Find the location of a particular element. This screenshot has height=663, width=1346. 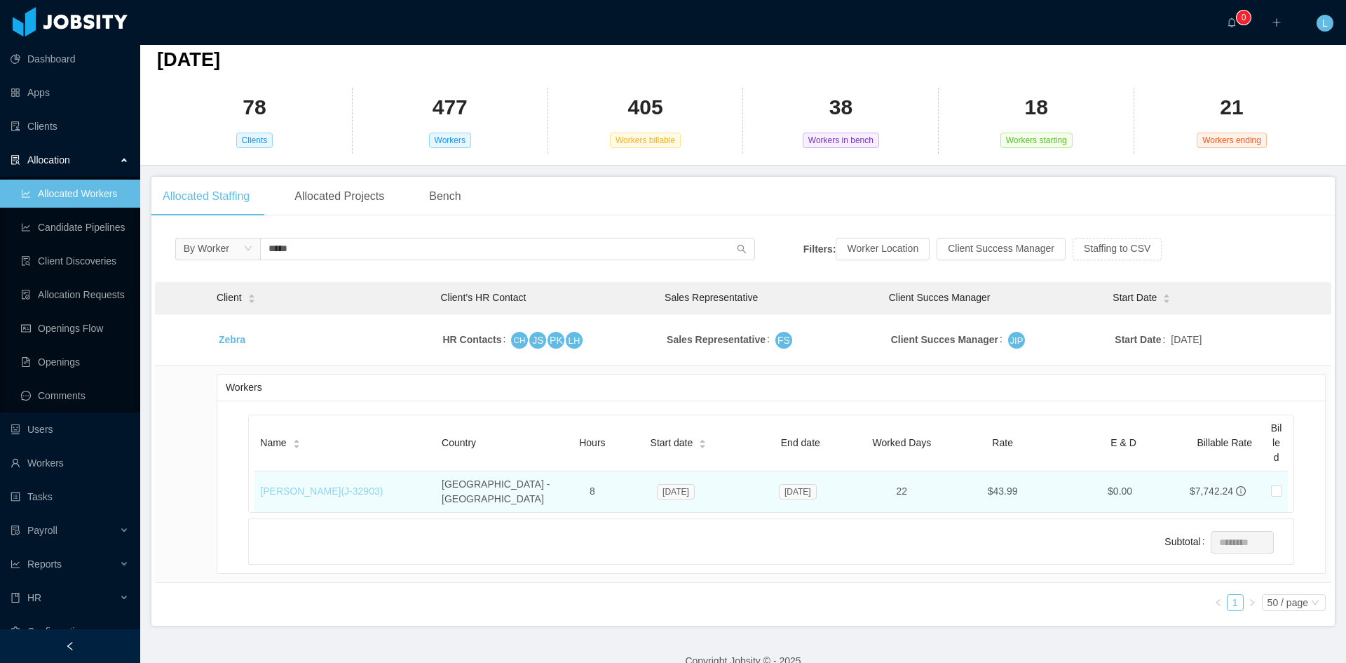

a: icon: pie-chartDashboard is located at coordinates (69, 59).